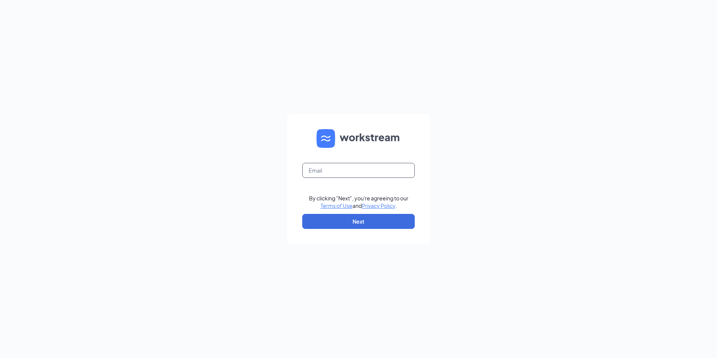  I want to click on button: Next, so click(358, 221).